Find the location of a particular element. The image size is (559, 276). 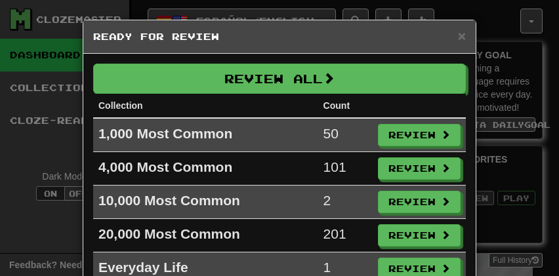

button: Close is located at coordinates (462, 35).